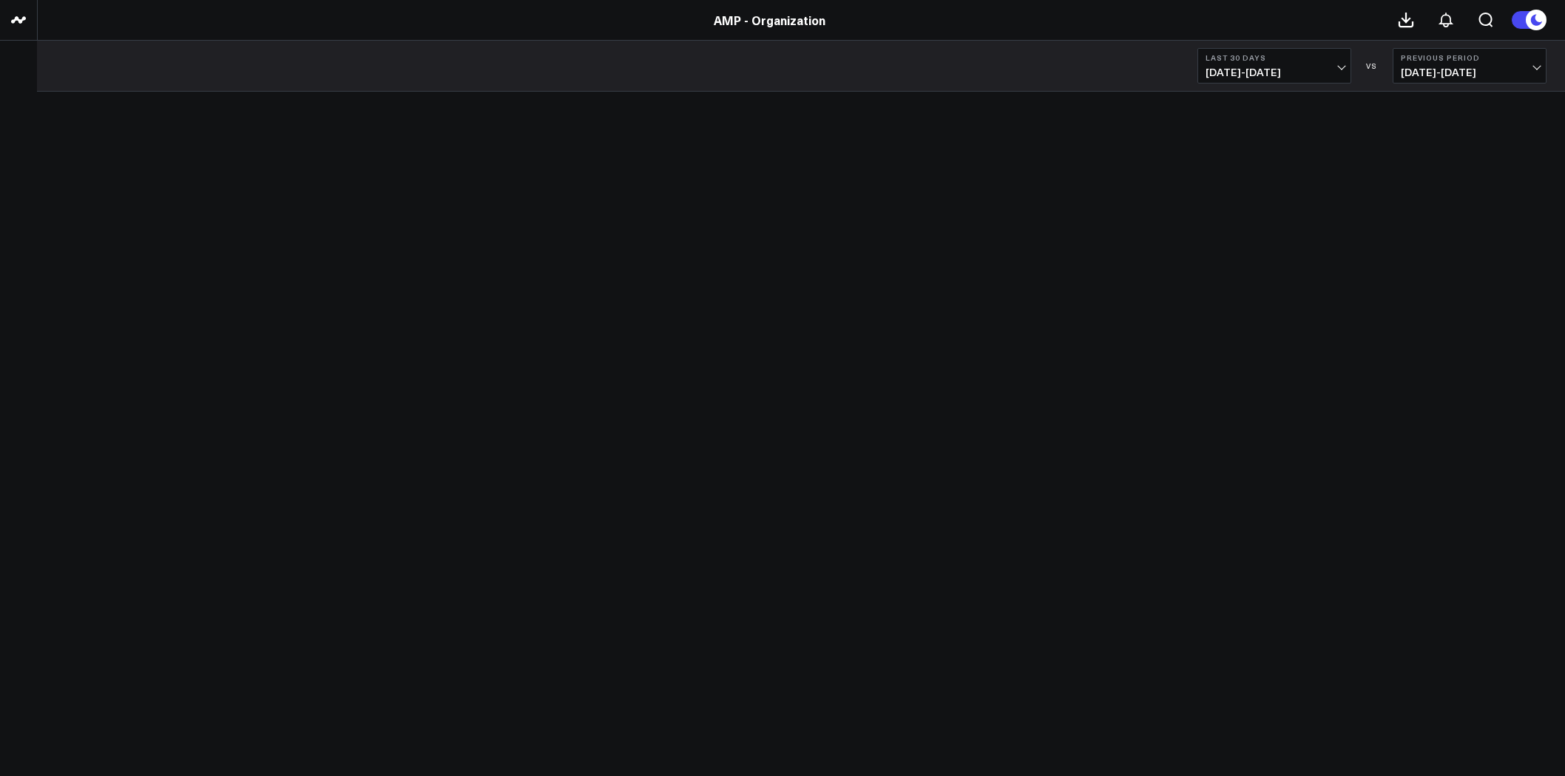 Image resolution: width=1565 pixels, height=776 pixels. What do you see at coordinates (1372, 66) in the screenshot?
I see `div: VS` at bounding box center [1372, 66].